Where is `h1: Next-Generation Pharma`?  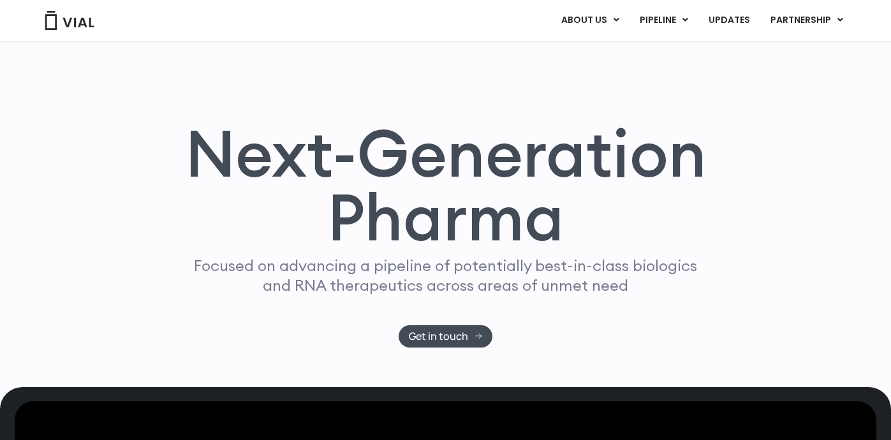
h1: Next-Generation Pharma is located at coordinates (446, 186).